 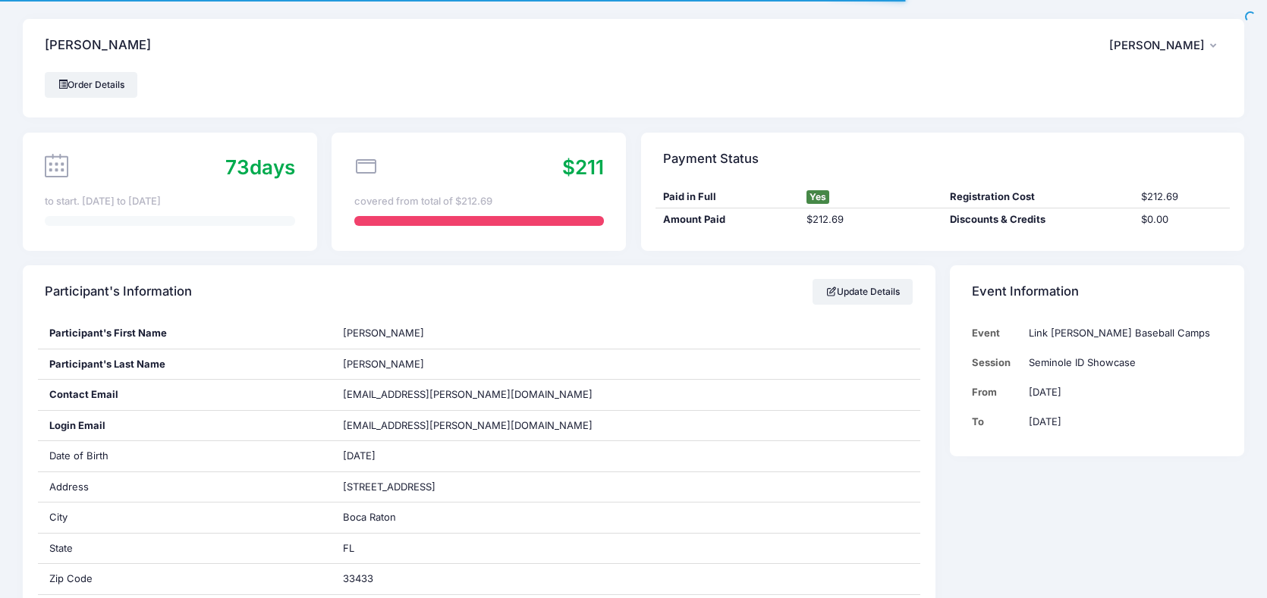 What do you see at coordinates (358, 579) in the screenshot?
I see `span: 33433` at bounding box center [358, 579].